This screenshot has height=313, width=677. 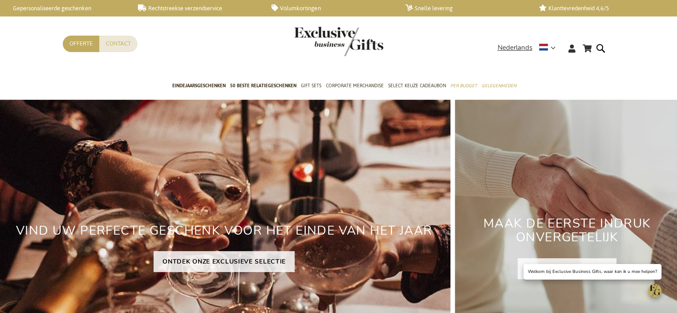 What do you see at coordinates (64, 8) in the screenshot?
I see `a: Gepersonaliseerde geschenken` at bounding box center [64, 8].